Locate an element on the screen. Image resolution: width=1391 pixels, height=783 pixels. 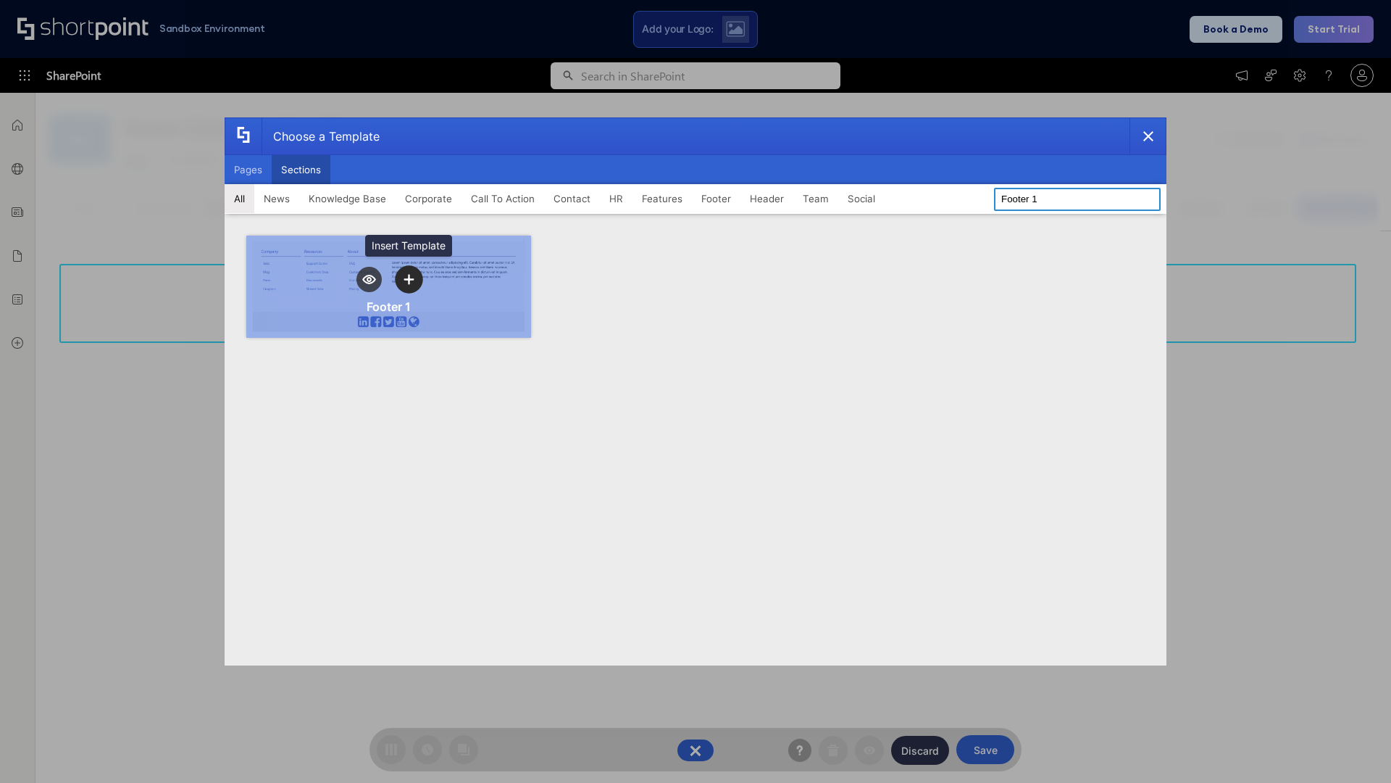
button: Header is located at coordinates (767, 199).